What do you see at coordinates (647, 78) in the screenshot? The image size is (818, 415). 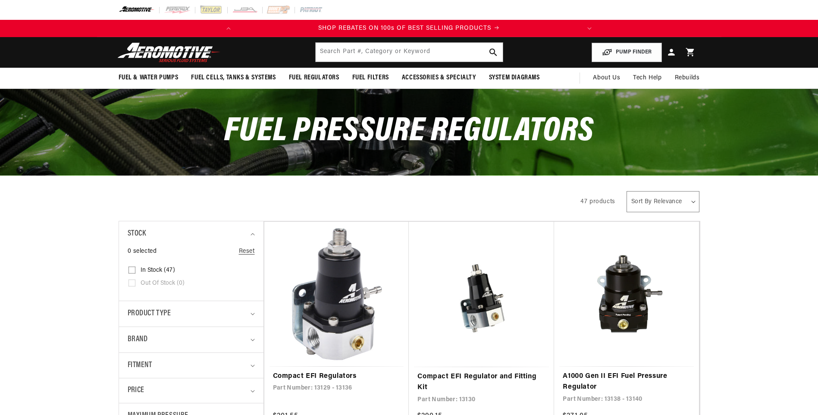 I see `span: Tech Help` at bounding box center [647, 78].